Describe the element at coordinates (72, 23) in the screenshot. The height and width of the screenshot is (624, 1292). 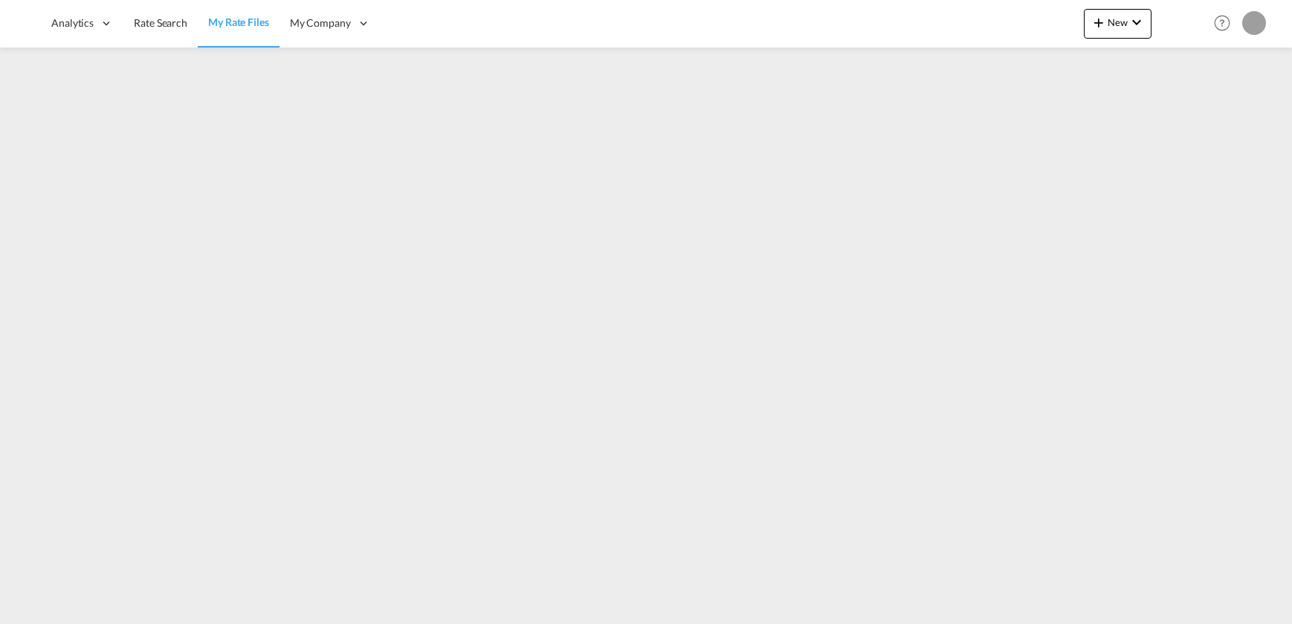
I see `span: Analytics` at that location.